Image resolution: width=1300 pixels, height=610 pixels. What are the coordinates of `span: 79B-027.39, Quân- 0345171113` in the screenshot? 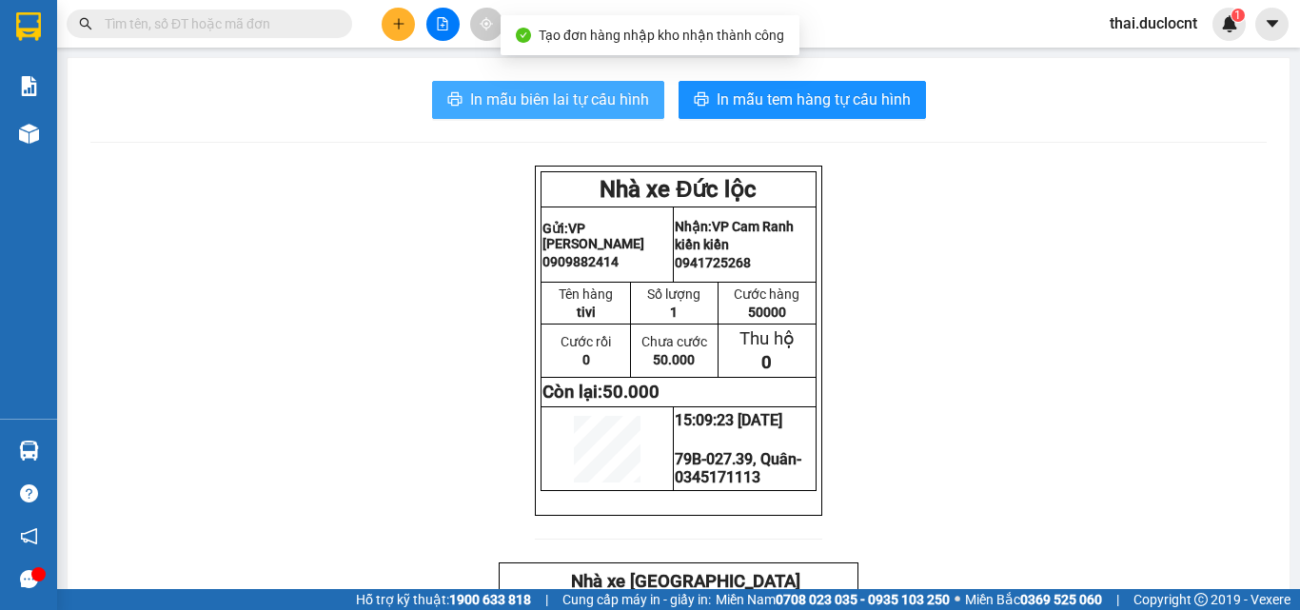 It's located at (738, 468).